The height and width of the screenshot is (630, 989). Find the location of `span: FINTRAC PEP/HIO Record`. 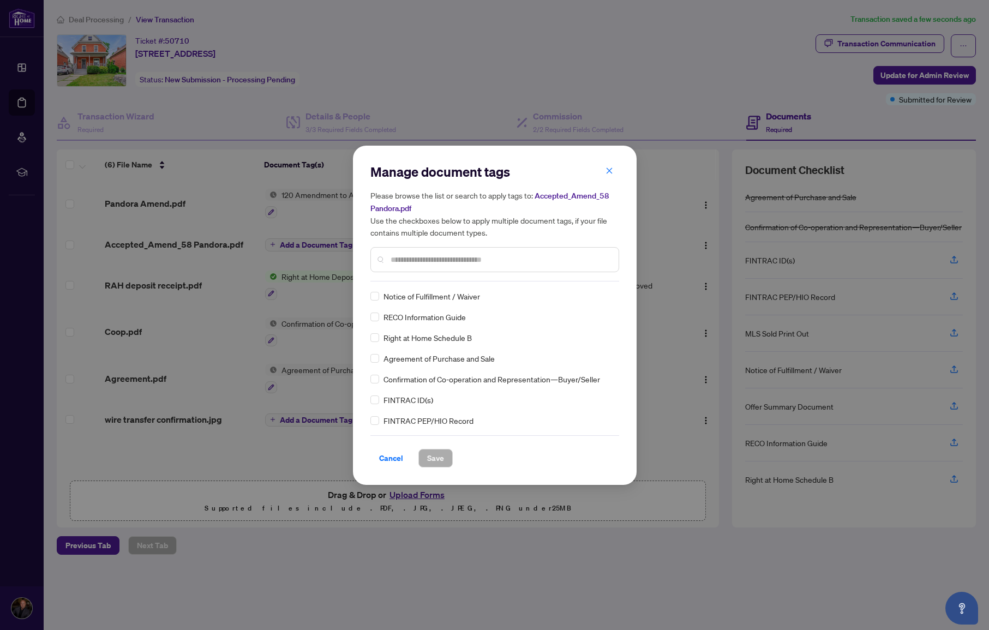

span: FINTRAC PEP/HIO Record is located at coordinates (428, 420).